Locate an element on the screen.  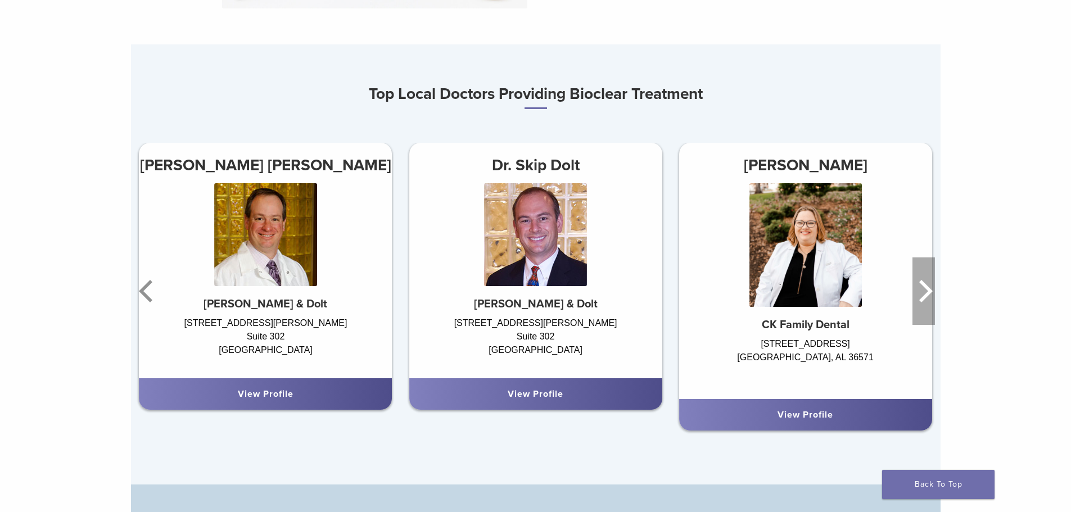
strong: CK Family Dental is located at coordinates (806, 325).